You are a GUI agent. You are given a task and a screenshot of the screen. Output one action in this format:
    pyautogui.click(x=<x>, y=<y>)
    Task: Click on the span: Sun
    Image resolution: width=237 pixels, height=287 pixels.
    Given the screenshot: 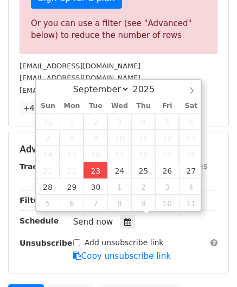 What is the action you would take?
    pyautogui.click(x=48, y=106)
    